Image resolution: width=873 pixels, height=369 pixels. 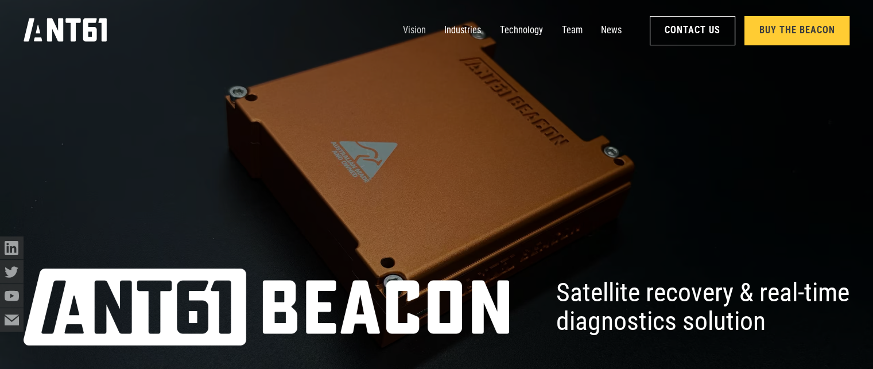 What do you see at coordinates (521, 30) in the screenshot?
I see `a: Technology` at bounding box center [521, 30].